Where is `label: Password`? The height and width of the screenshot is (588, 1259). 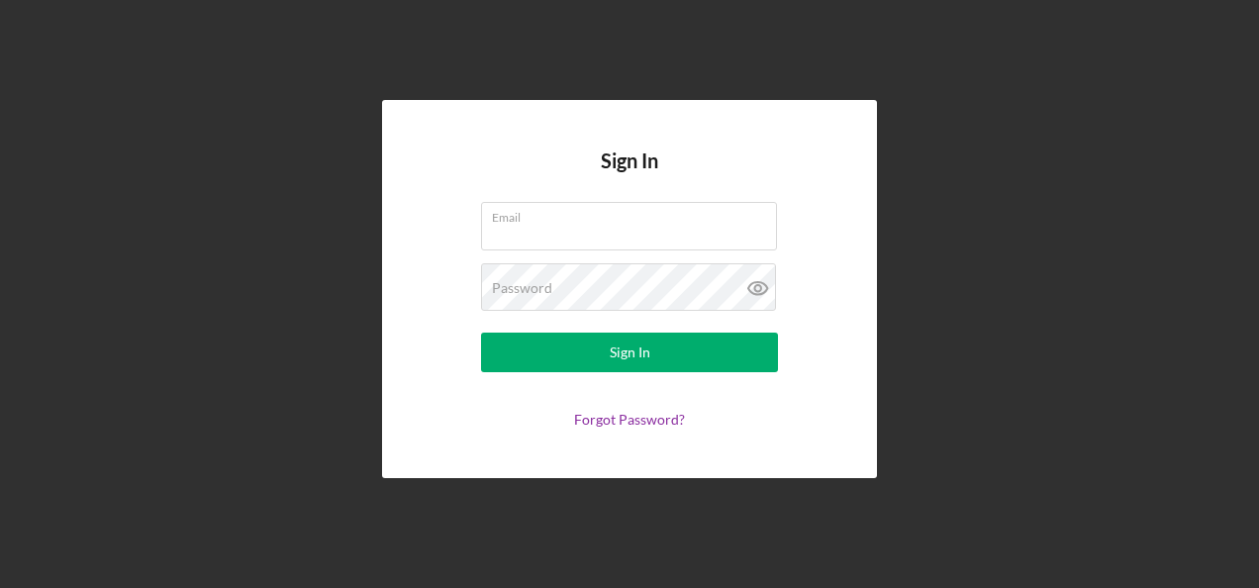 label: Password is located at coordinates (521, 288).